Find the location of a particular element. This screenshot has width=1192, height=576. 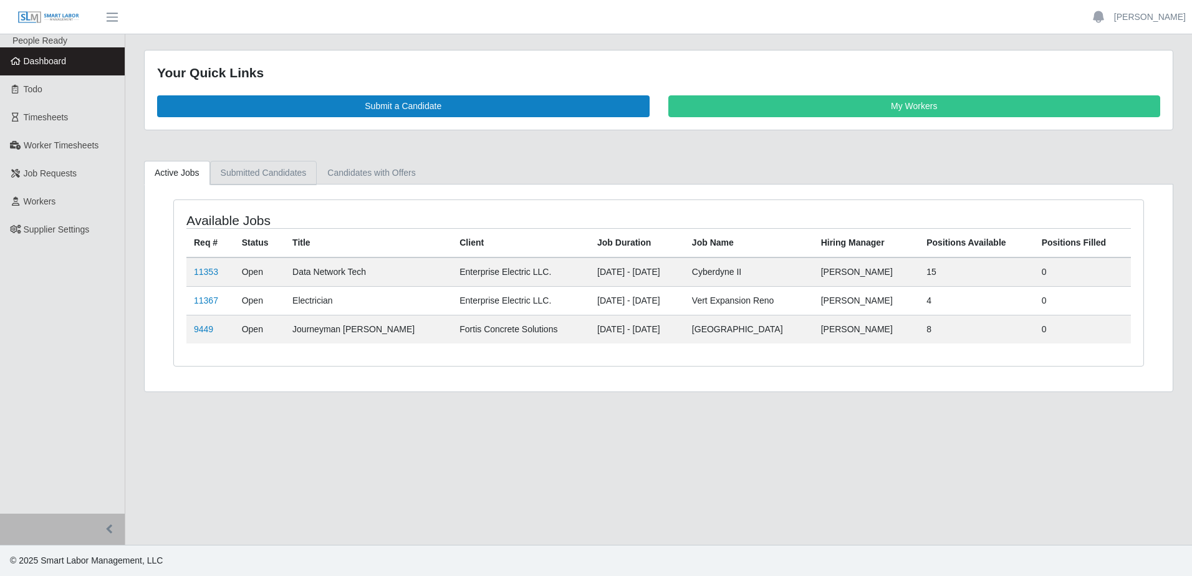

th: Positions Available is located at coordinates (976, 242).